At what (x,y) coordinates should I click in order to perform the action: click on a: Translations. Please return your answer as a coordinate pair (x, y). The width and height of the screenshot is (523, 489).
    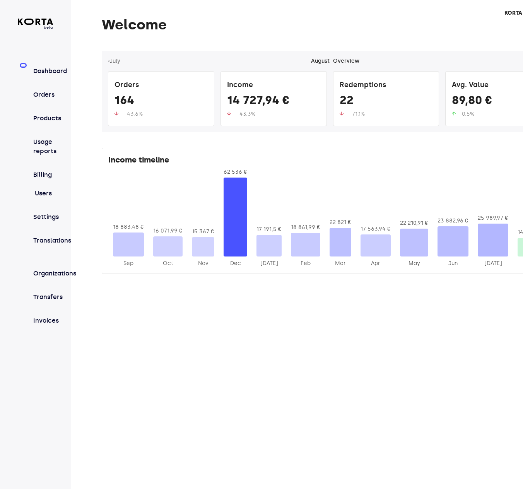
    Looking at the image, I should click on (43, 238).